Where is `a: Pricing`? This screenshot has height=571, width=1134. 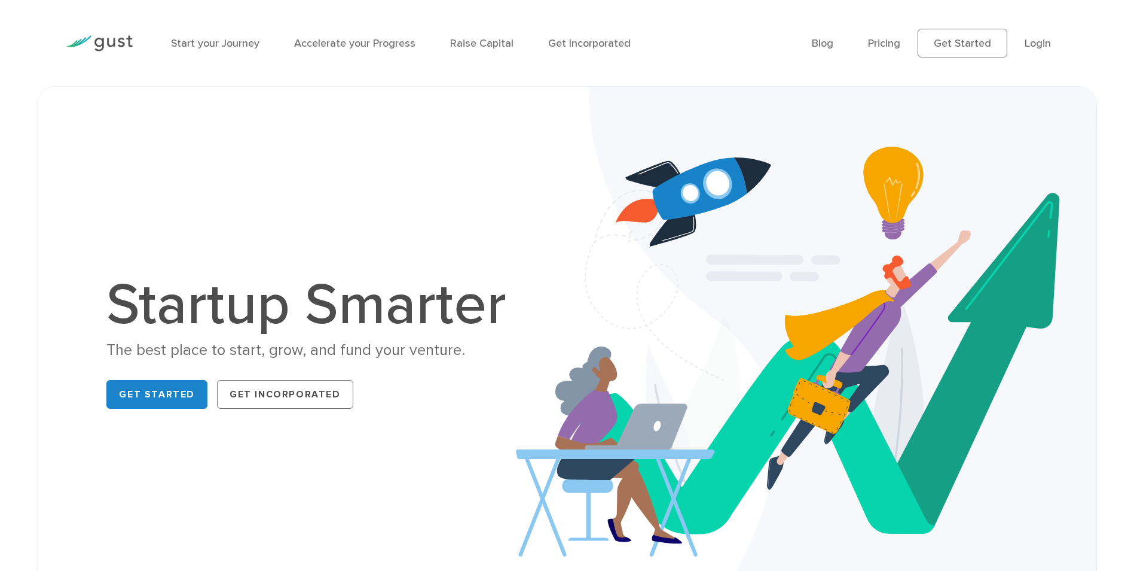 a: Pricing is located at coordinates (884, 43).